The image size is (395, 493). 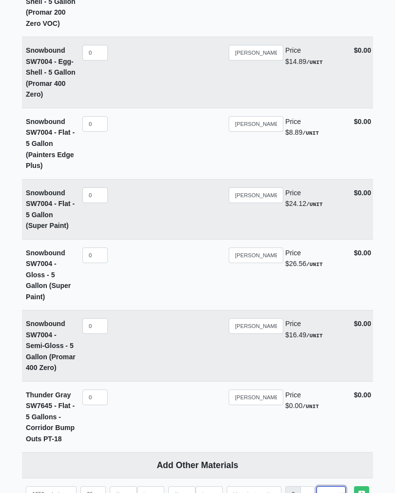 I want to click on strong: Snowbound SW7004 - Gloss - 5 Gallon (Super Paint), so click(x=48, y=275).